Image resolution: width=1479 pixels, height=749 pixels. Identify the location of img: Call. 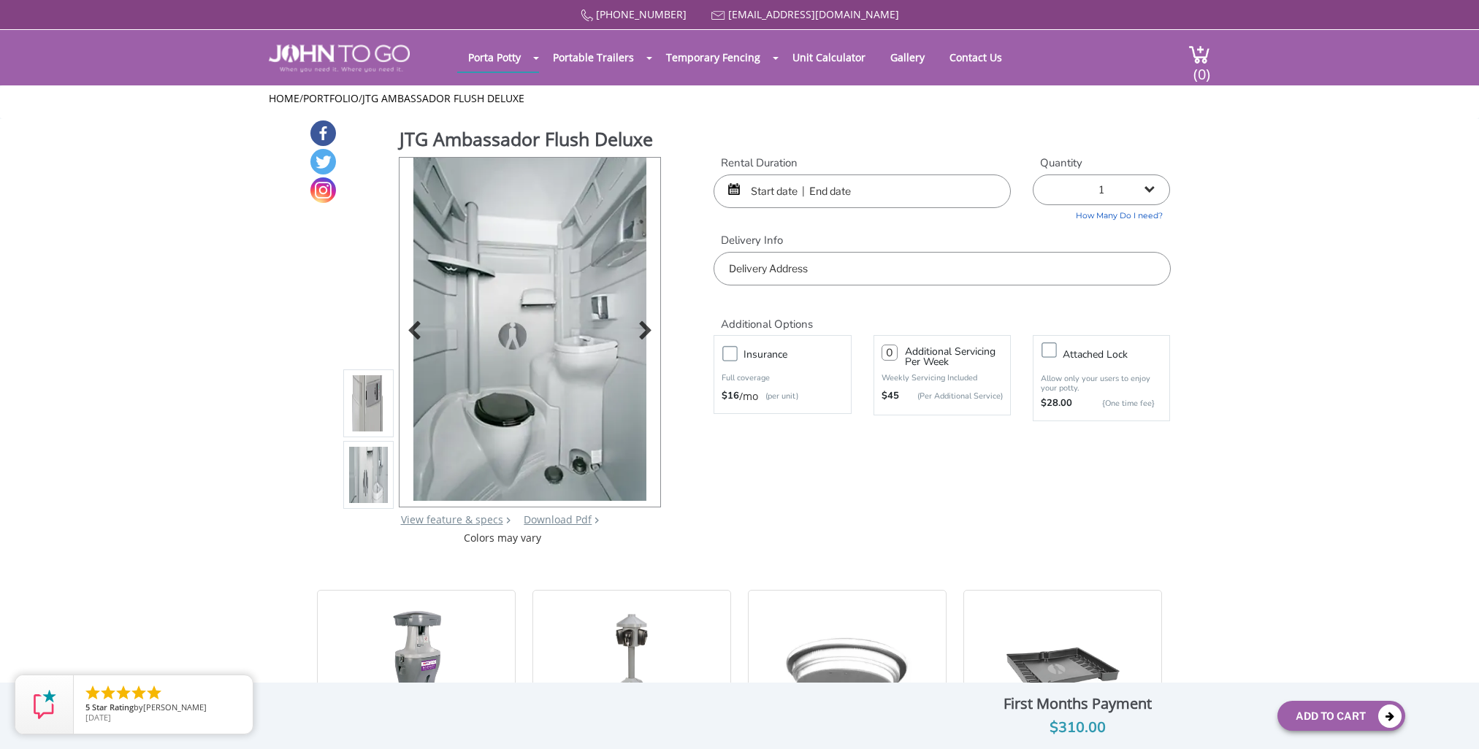
(586, 15).